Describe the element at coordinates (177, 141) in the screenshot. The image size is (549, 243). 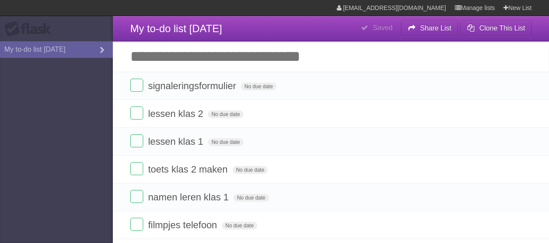
I see `span: lessen klas 1` at that location.